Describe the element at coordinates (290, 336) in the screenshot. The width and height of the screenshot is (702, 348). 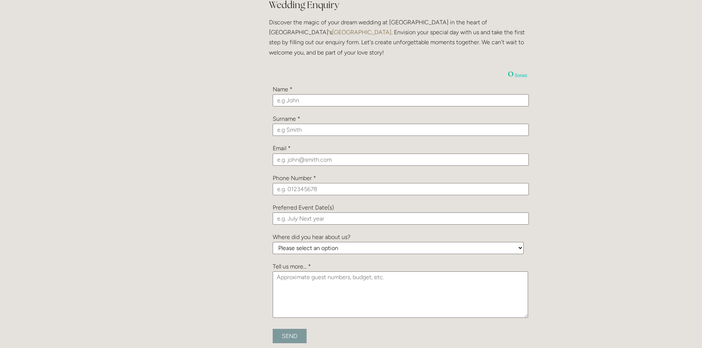
I see `input: Send` at that location.